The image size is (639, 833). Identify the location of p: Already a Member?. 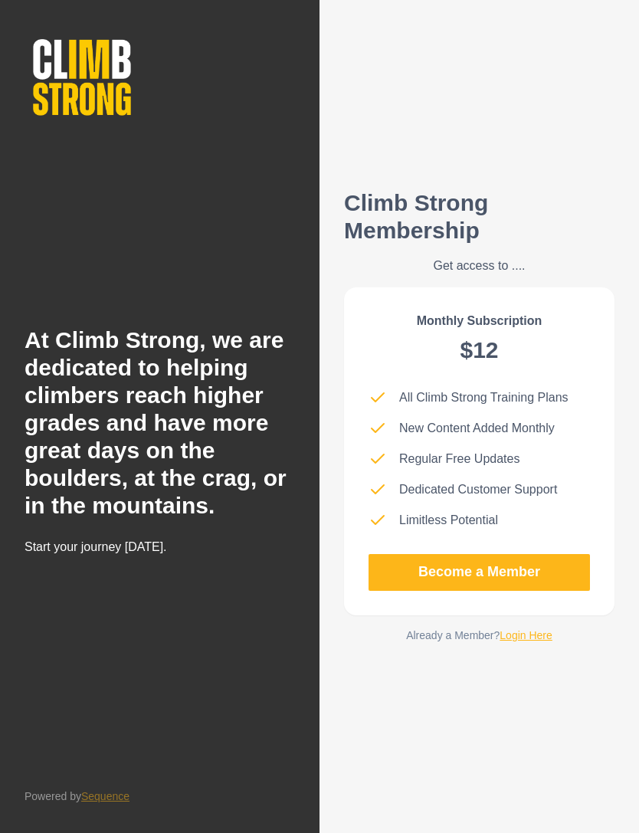
(479, 635).